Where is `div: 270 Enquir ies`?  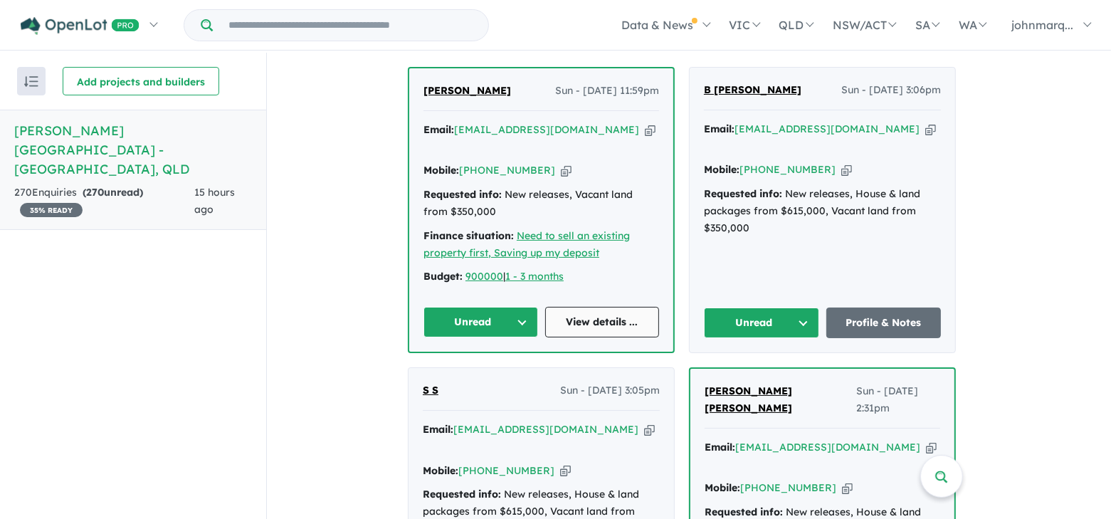 div: 270 Enquir ies is located at coordinates (104, 201).